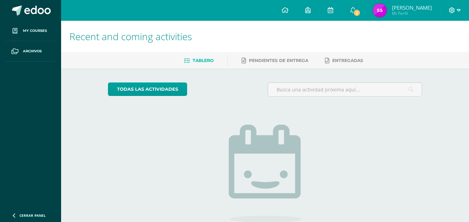 This screenshot has width=469, height=222. What do you see at coordinates (31, 31) in the screenshot?
I see `a: My courses` at bounding box center [31, 31].